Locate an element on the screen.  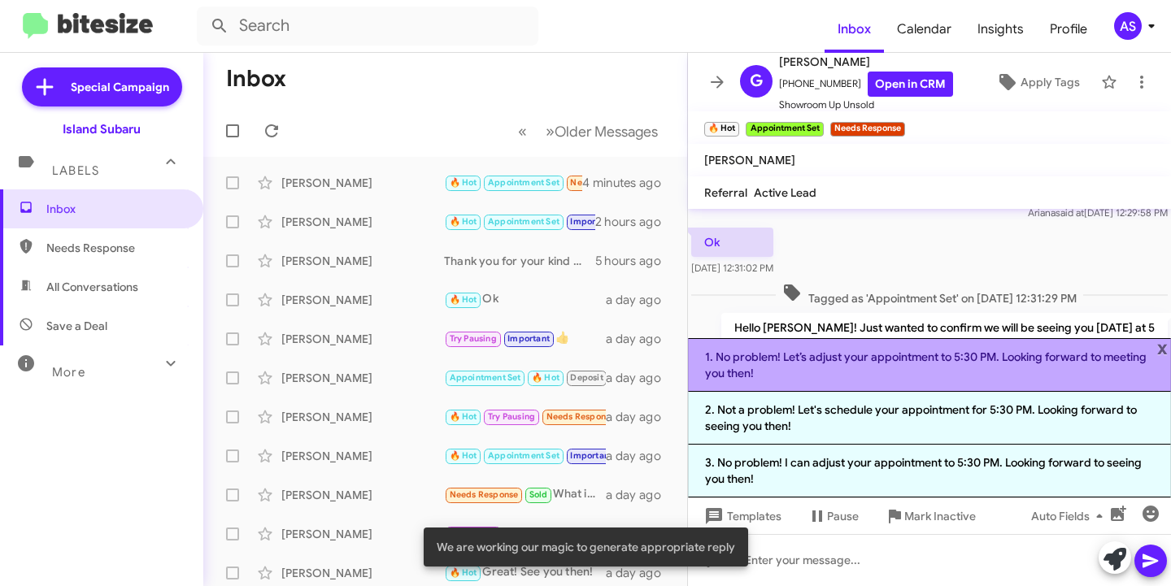
a: Profile is located at coordinates (1069, 29).